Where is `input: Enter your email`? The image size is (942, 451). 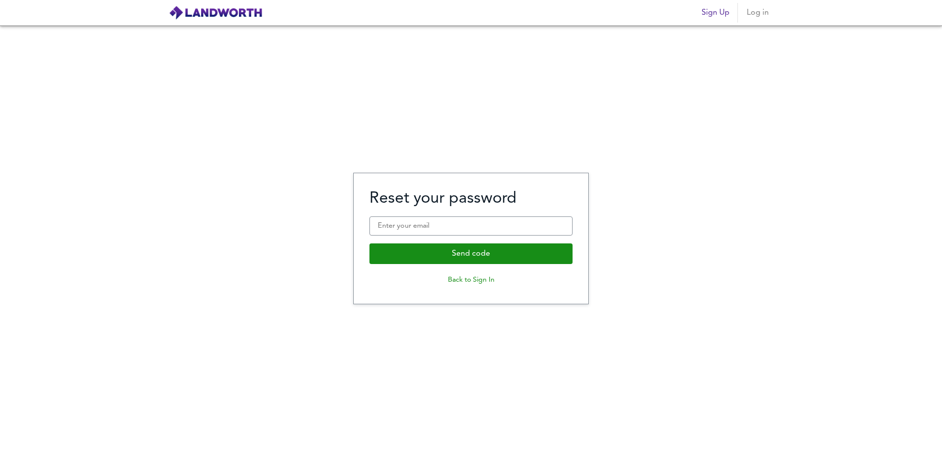 input: Enter your email is located at coordinates (471, 226).